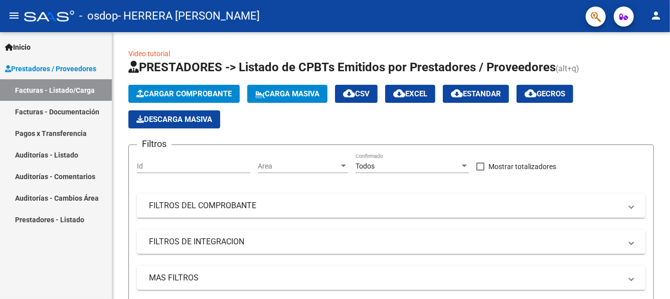 This screenshot has width=670, height=299. I want to click on span: CSV, so click(356, 94).